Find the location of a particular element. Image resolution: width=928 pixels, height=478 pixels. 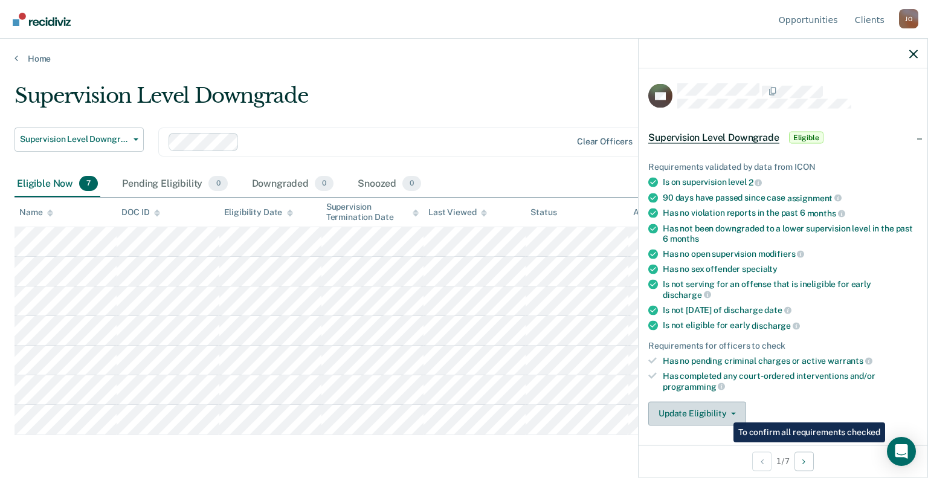

div: Has no sex offender is located at coordinates (791, 269).